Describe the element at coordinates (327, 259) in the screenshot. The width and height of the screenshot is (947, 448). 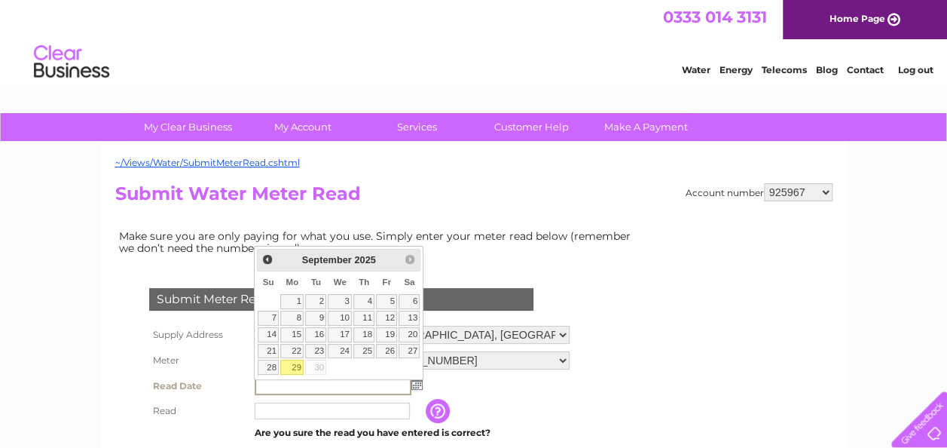
I see `span: September` at that location.